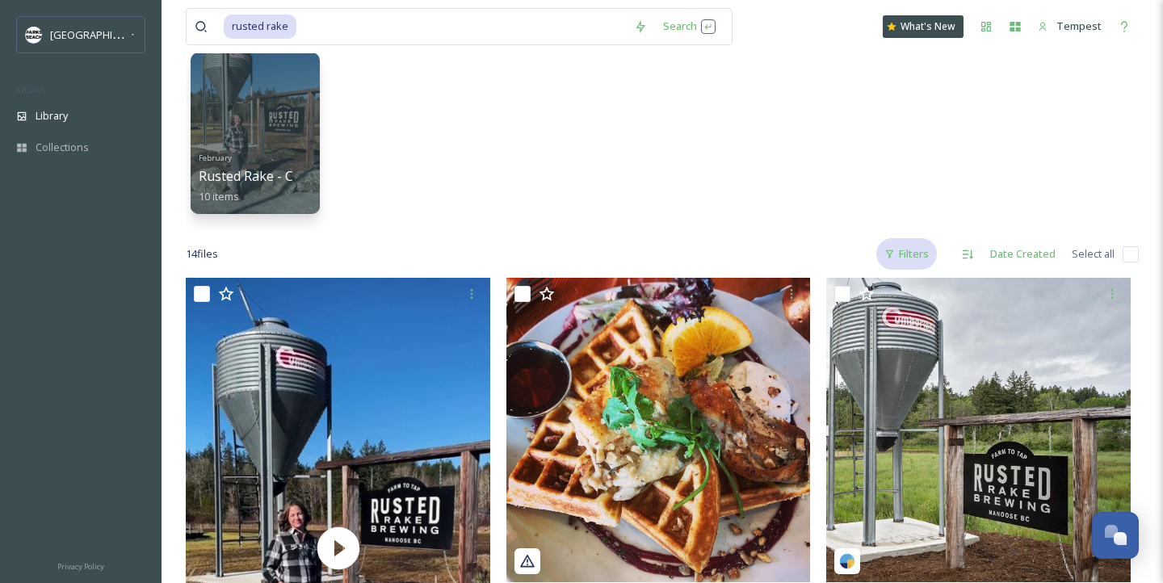 This screenshot has width=1163, height=583. What do you see at coordinates (30, 89) in the screenshot?
I see `span: MEDIA` at bounding box center [30, 89].